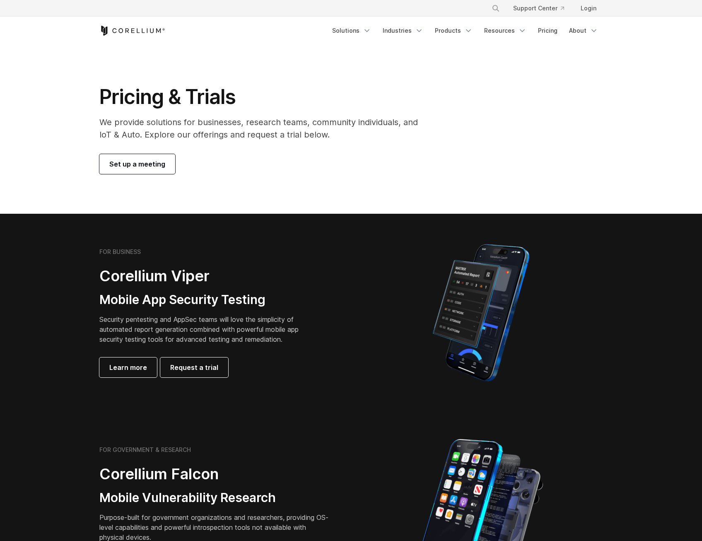 The height and width of the screenshot is (541, 702). What do you see at coordinates (589, 8) in the screenshot?
I see `a: Login` at bounding box center [589, 8].